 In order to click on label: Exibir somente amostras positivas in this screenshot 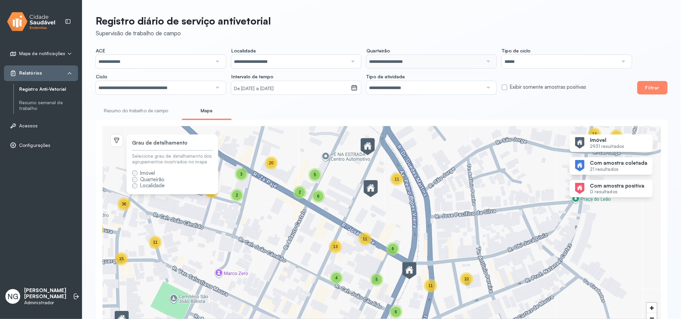, I will do `click(548, 87)`.